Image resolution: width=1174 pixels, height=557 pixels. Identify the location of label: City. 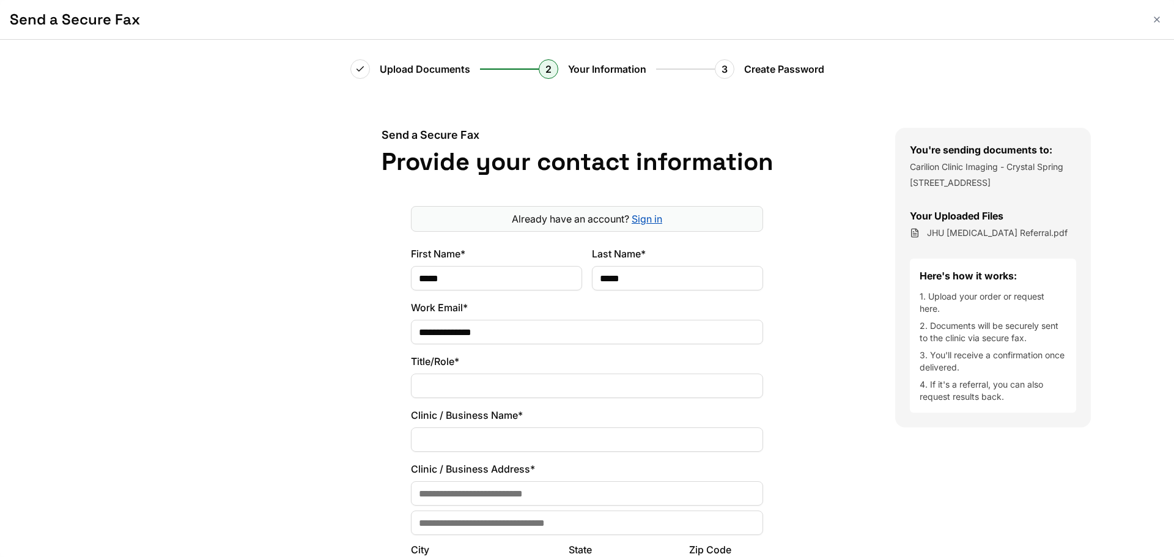
(485, 550).